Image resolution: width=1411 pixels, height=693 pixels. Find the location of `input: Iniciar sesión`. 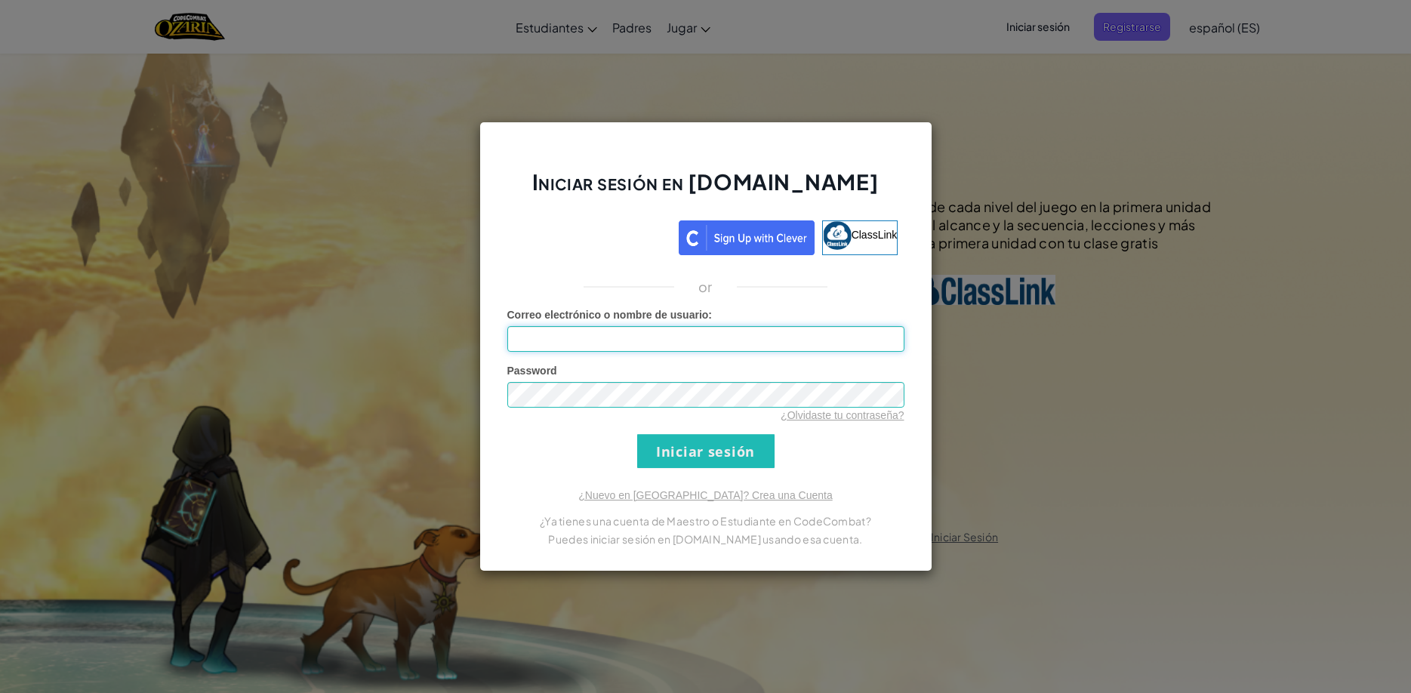

input: Iniciar sesión is located at coordinates (706, 451).